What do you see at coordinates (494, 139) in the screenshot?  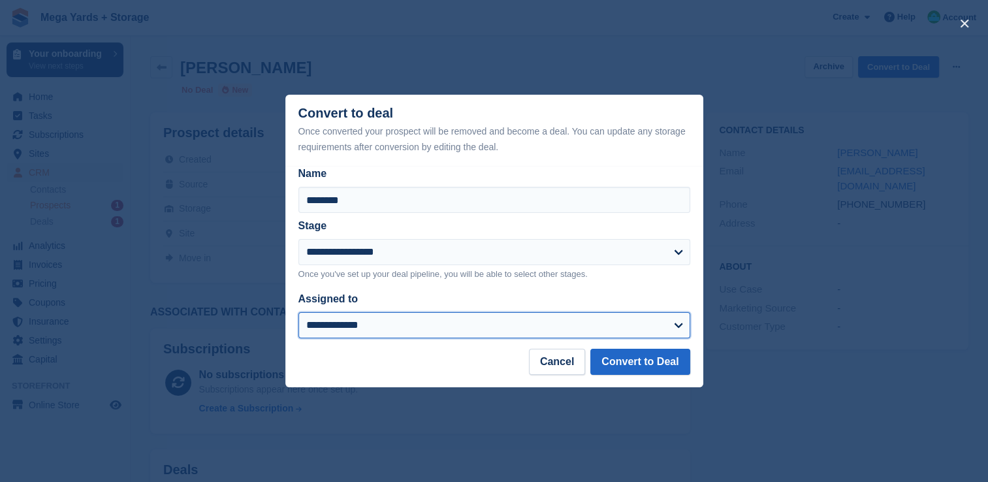 I see `div: Once converted your prospect will be removed and become a deal. You can update any storage requir...` at bounding box center [494, 139].